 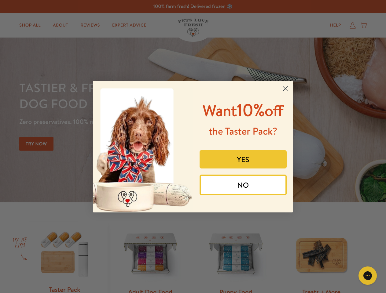 What do you see at coordinates (243, 131) in the screenshot?
I see `span: the Taster Pack?` at bounding box center [243, 131].